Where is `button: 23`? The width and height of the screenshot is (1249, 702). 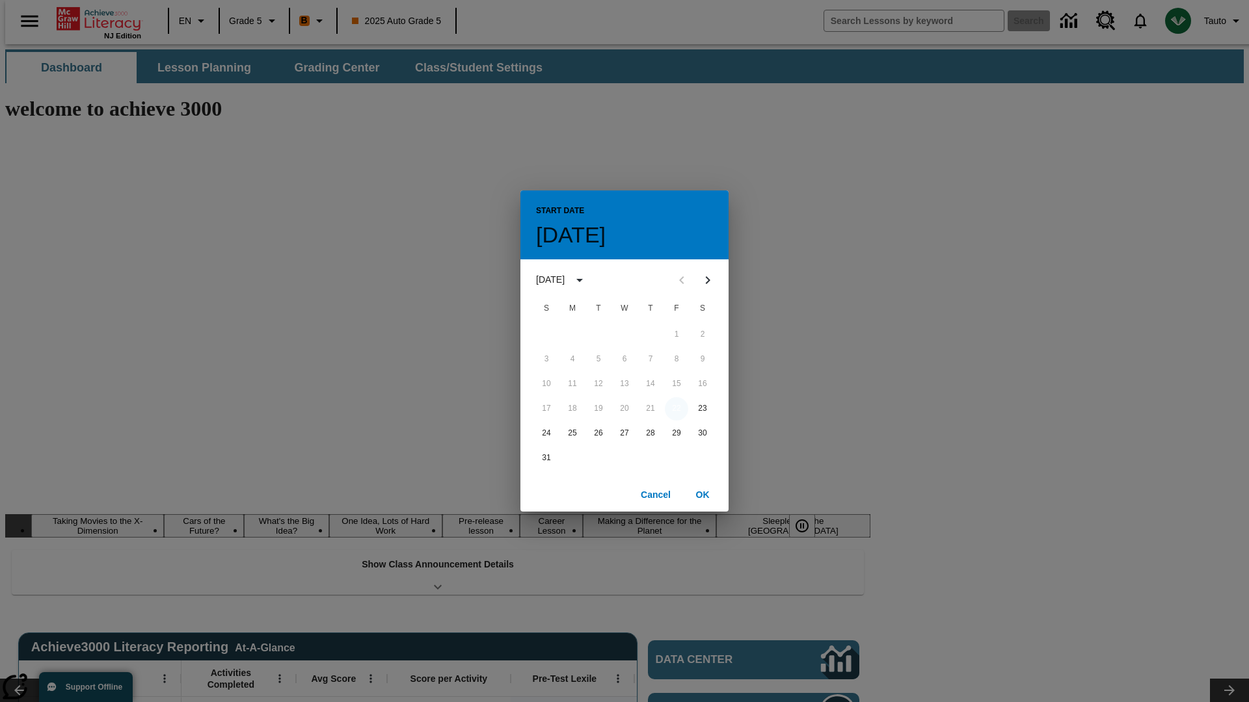
button: 23 is located at coordinates (702, 409).